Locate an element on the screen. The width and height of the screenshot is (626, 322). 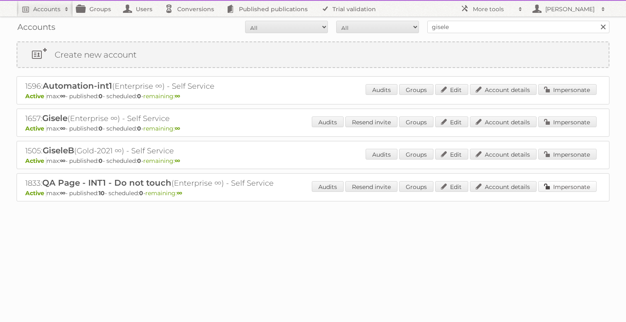
a: Accounts is located at coordinates (45, 9).